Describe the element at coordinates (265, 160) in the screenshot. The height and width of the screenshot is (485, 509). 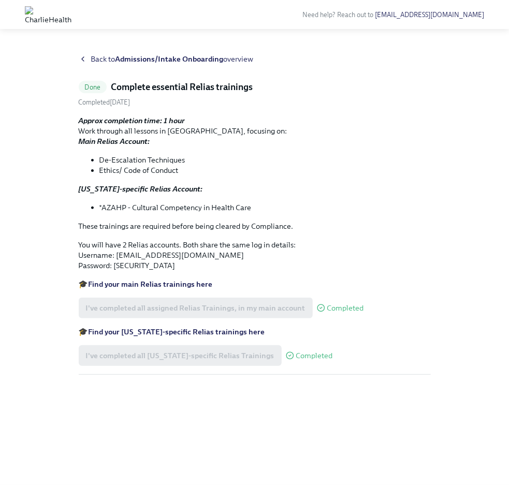
I see `li: De-Escalation Techniques` at that location.